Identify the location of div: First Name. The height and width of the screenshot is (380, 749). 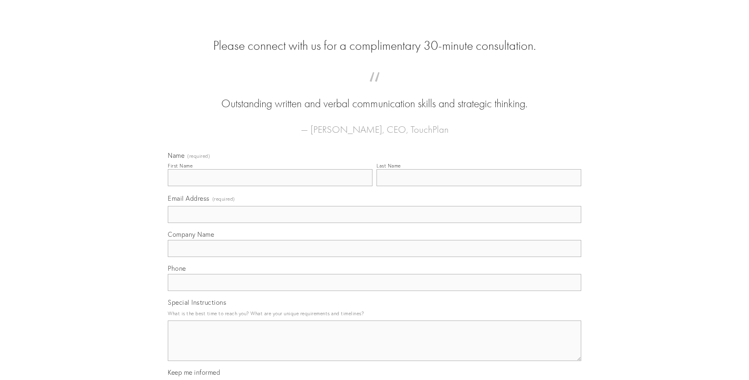
(180, 166).